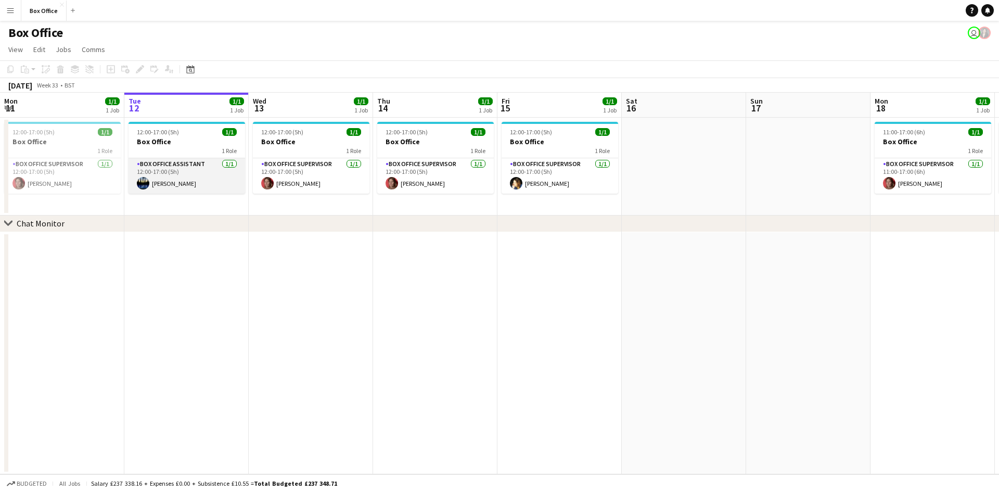 This screenshot has width=999, height=492. What do you see at coordinates (214, 483) in the screenshot?
I see `div: Salary £237 338.16 + Expenses £0.00 + Subsistence £10.55 =` at bounding box center [214, 483].